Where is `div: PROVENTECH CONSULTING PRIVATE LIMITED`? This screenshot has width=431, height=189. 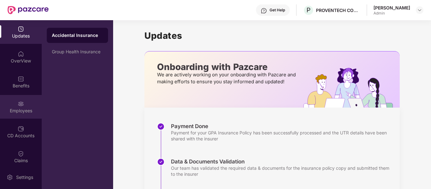
div: PROVENTECH CONSULTING PRIVATE LIMITED is located at coordinates (338, 10).